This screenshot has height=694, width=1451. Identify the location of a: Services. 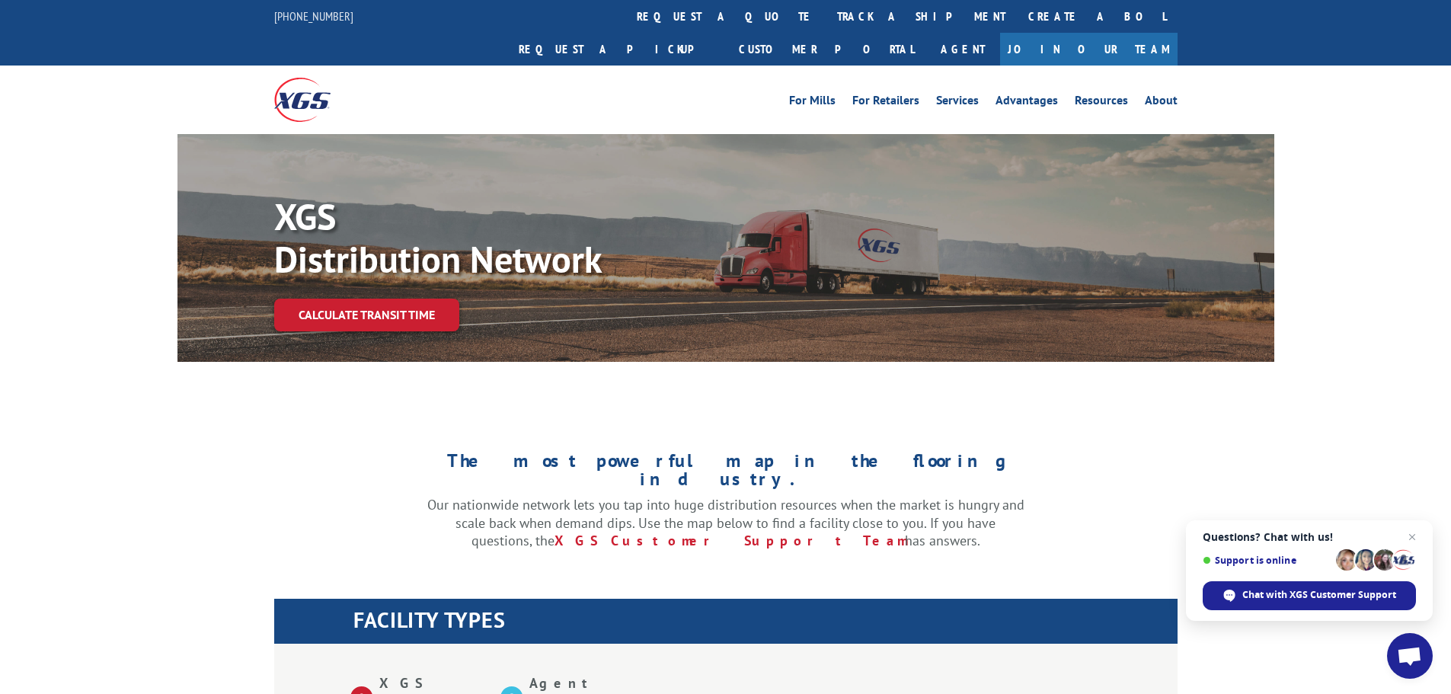
(958, 103).